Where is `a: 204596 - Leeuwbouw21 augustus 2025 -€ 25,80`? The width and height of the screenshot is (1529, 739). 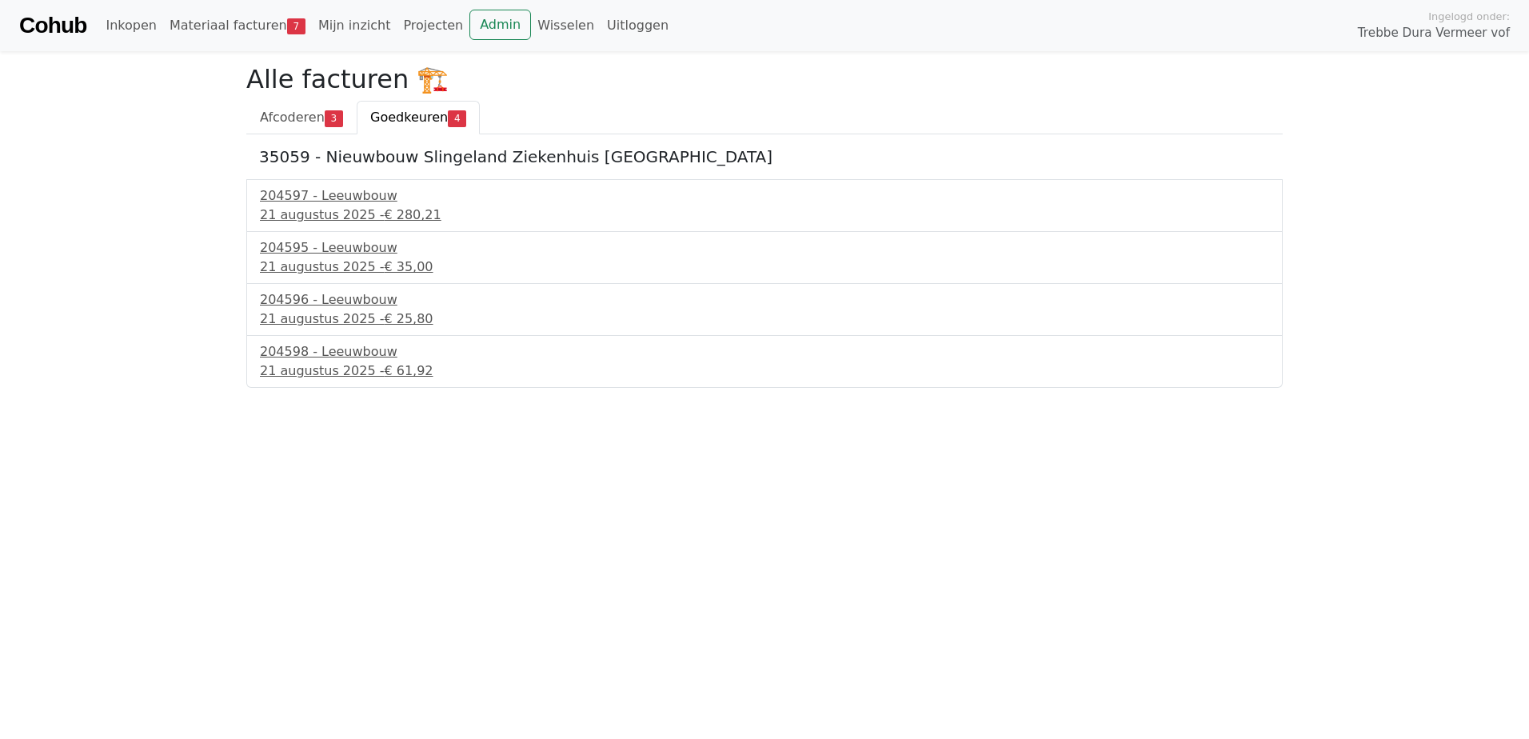
a: 204596 - Leeuwbouw21 augustus 2025 -€ 25,80 is located at coordinates (764, 309).